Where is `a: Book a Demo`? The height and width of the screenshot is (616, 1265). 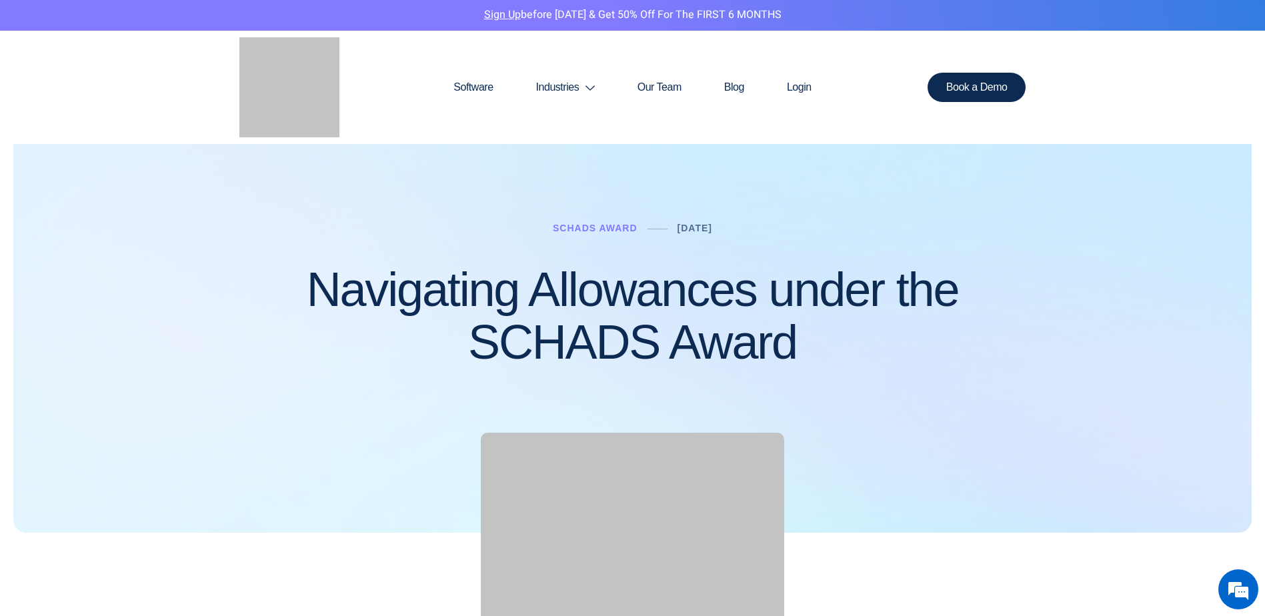 a: Book a Demo is located at coordinates (977, 87).